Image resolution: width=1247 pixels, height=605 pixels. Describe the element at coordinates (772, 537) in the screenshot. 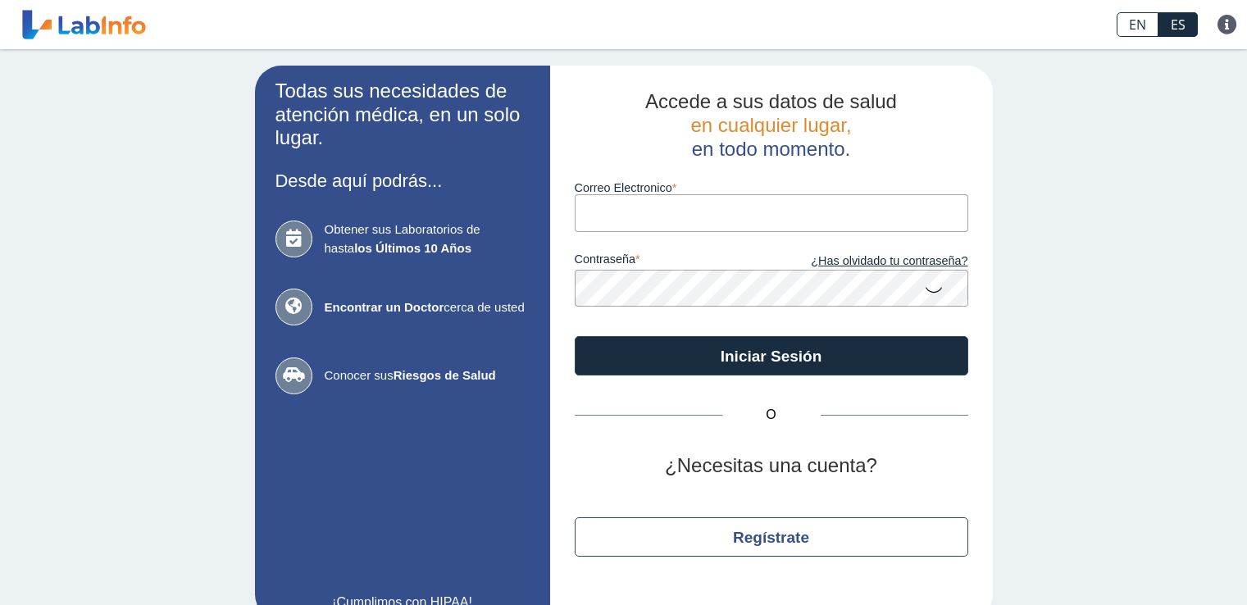

I see `button: Regístrate` at that location.